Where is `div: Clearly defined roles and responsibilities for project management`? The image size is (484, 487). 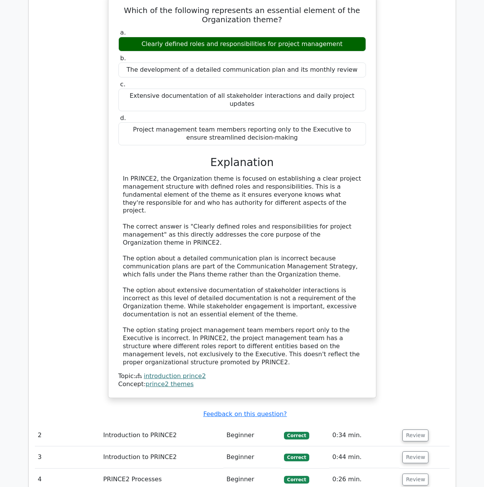
div: Clearly defined roles and responsibilities for project management is located at coordinates (242, 44).